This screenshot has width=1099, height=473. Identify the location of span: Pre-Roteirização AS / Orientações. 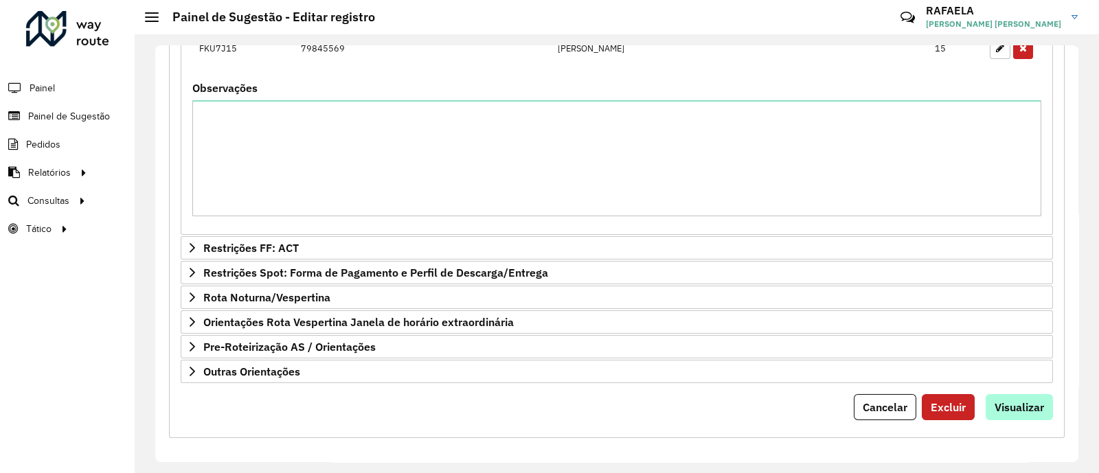
(289, 347).